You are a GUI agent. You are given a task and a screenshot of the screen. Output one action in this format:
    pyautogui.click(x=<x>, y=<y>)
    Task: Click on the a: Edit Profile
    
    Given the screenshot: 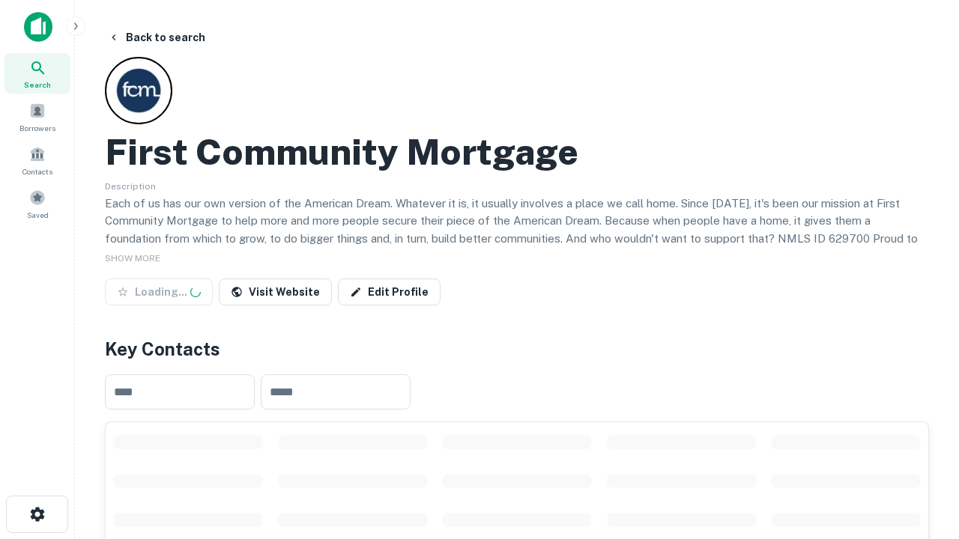 What is the action you would take?
    pyautogui.click(x=389, y=292)
    